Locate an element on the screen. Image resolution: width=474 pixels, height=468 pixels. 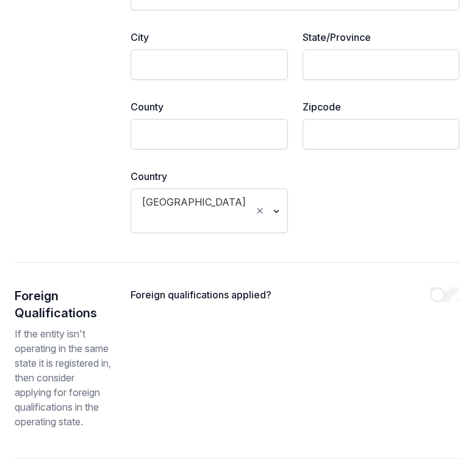
h2: Foreign Qualifications is located at coordinates (63, 304).